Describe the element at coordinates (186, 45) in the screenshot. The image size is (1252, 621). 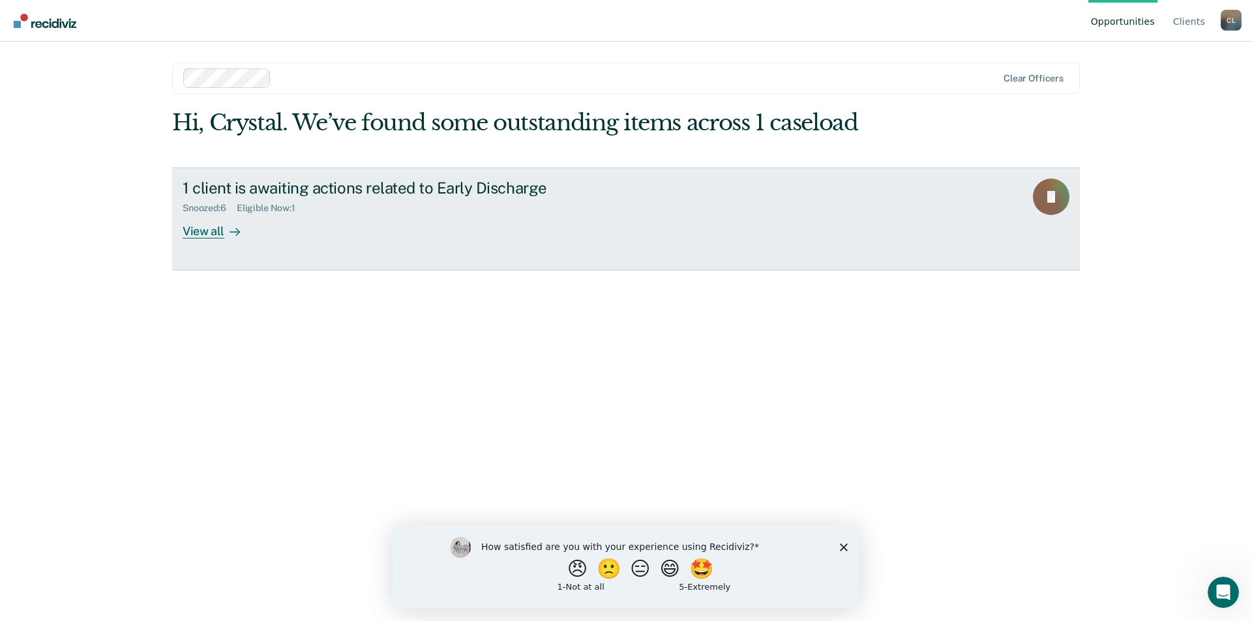
I see `button: 1` at that location.